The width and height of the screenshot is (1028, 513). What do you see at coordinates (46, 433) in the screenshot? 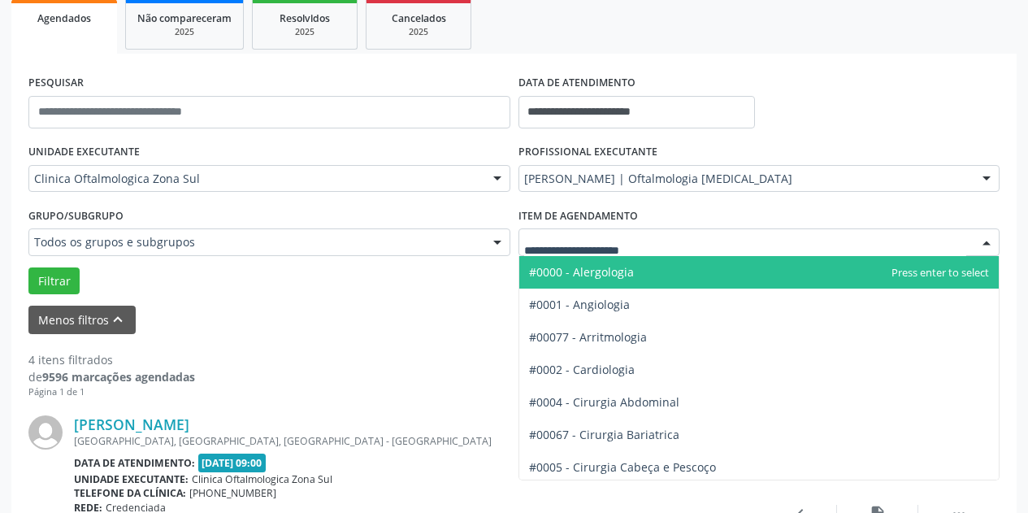
I see `img: img` at bounding box center [46, 433].